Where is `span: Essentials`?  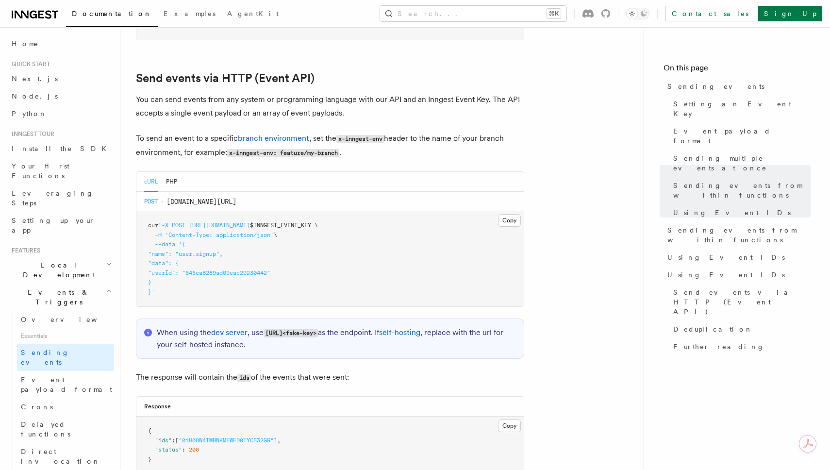 span: Essentials is located at coordinates (65, 336).